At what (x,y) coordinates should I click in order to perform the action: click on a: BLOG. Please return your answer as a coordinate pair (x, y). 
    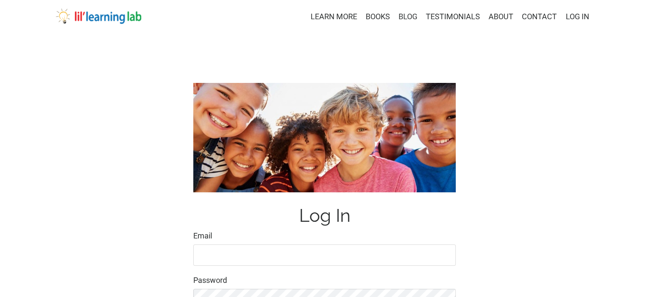
    Looking at the image, I should click on (408, 17).